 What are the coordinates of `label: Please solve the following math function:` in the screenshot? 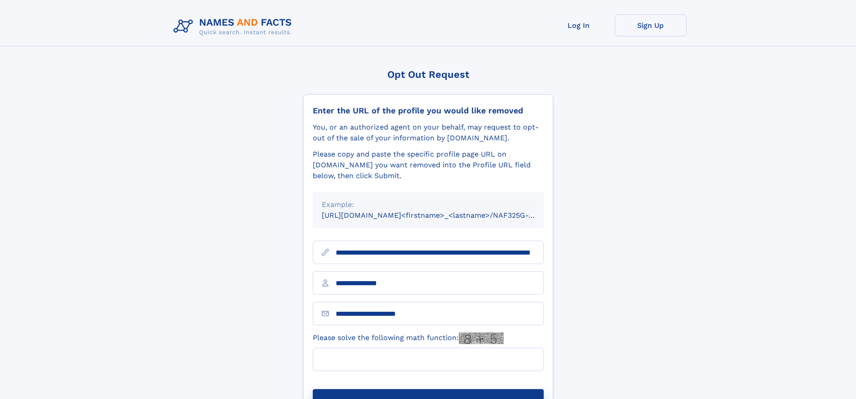 It's located at (408, 338).